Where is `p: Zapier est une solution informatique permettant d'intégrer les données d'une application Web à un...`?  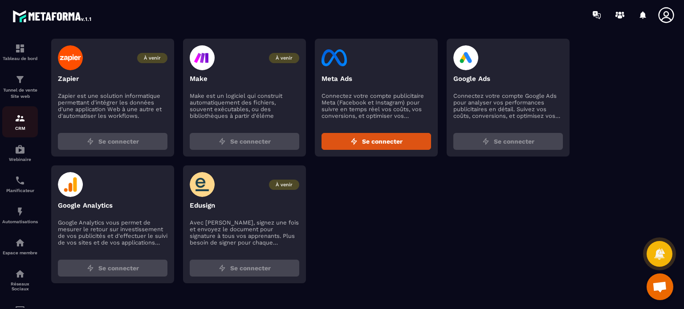 p: Zapier est une solution informatique permettant d'intégrer les données d'une application Web à un... is located at coordinates (113, 106).